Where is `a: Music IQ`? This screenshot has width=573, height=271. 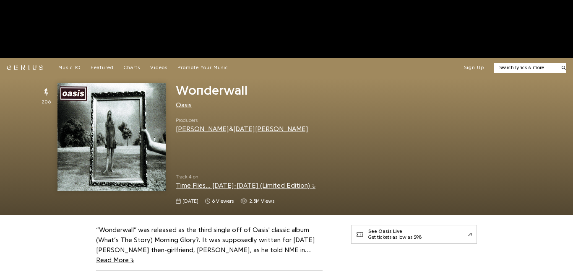
a: Music IQ is located at coordinates (69, 68).